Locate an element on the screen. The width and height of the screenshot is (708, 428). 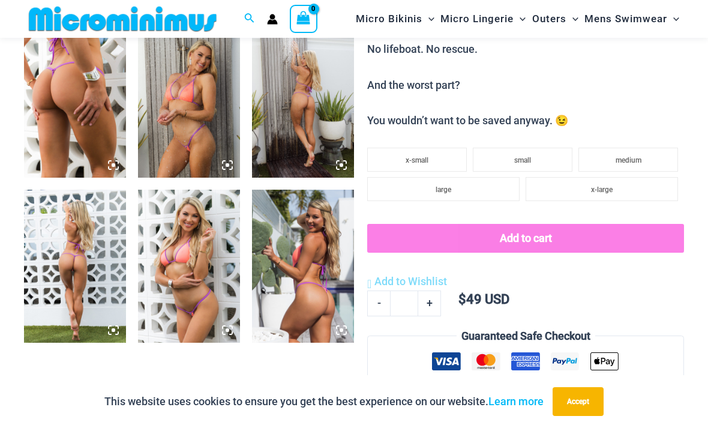
a: Account icon link is located at coordinates (272, 19).